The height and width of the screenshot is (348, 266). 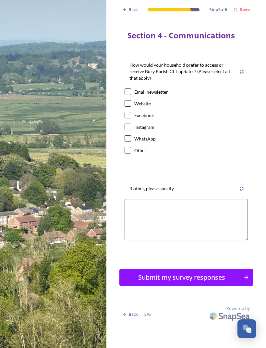 I want to click on span: Step 5 of 6, so click(x=218, y=9).